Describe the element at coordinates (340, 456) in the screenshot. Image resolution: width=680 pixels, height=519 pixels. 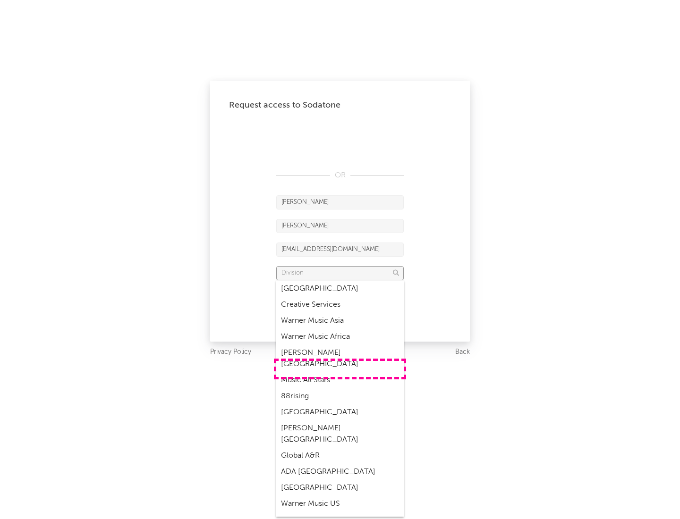
I see `div: Global A&R` at that location.